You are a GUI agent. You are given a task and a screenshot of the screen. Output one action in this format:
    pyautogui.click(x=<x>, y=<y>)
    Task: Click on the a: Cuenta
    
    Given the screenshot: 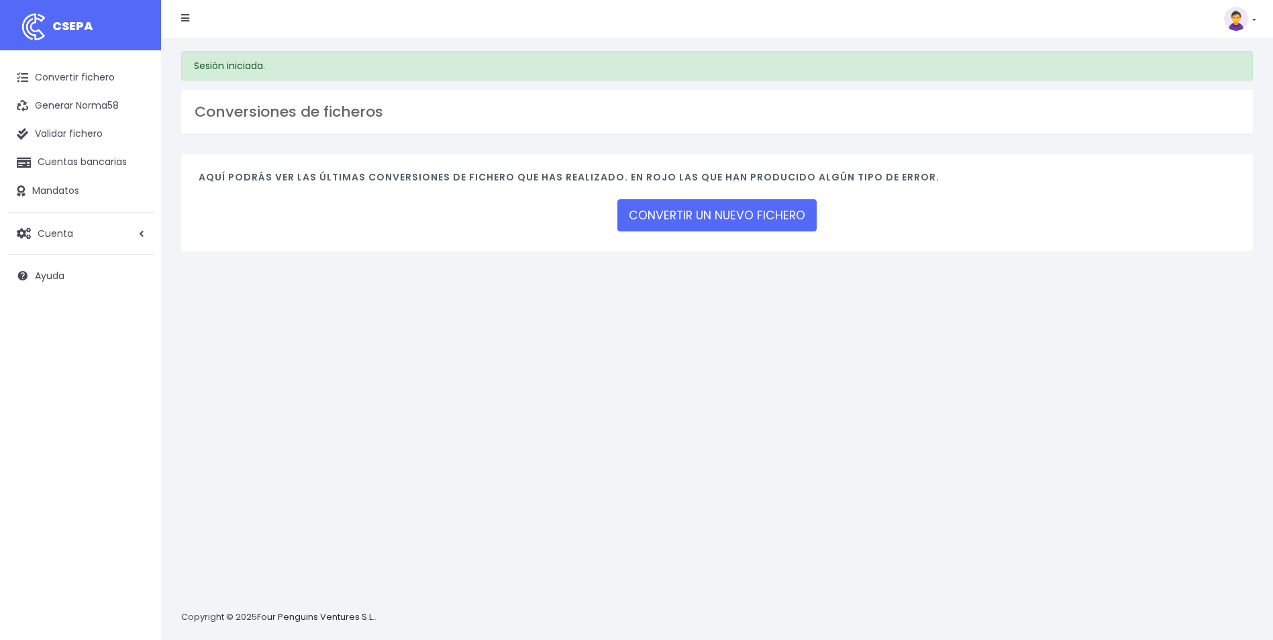 What is the action you would take?
    pyautogui.click(x=80, y=233)
    